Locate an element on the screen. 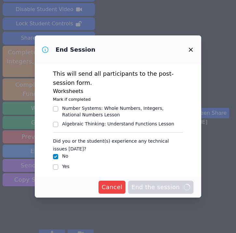  p: This will send all participants to the post-session form. is located at coordinates (118, 78).